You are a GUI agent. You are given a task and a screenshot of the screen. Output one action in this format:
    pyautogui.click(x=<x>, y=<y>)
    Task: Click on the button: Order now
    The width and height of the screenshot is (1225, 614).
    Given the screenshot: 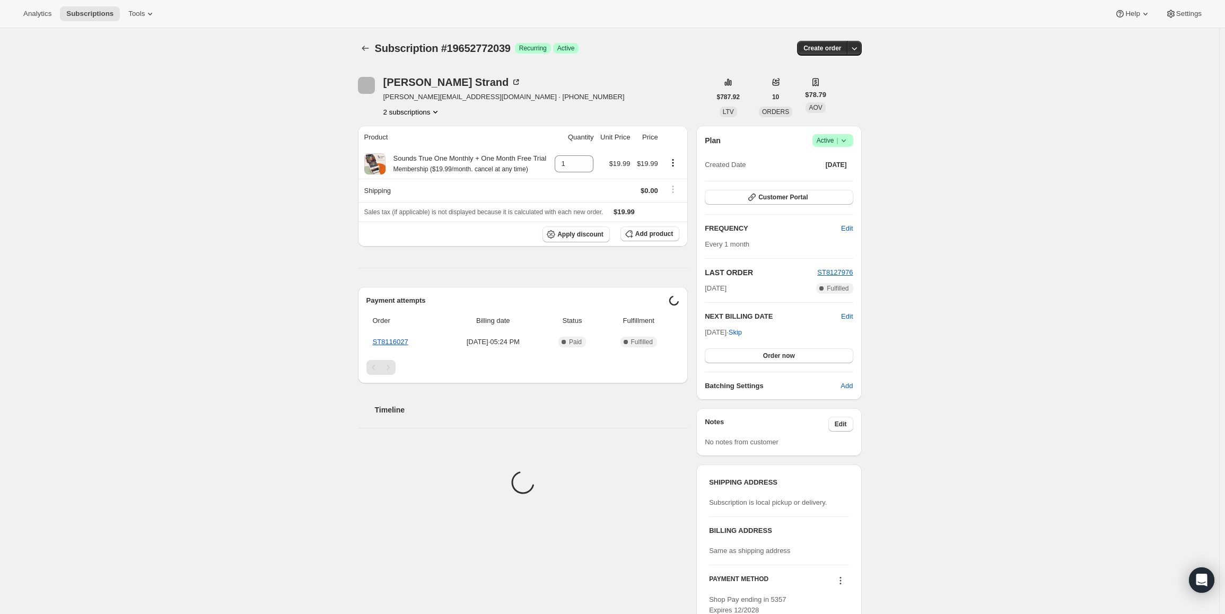 What is the action you would take?
    pyautogui.click(x=779, y=356)
    